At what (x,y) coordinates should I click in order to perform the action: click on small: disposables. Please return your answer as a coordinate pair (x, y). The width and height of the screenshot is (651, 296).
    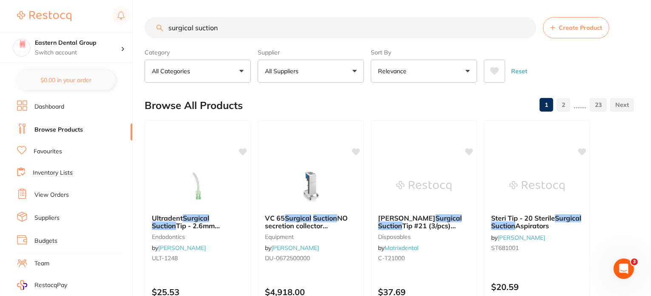
    Looking at the image, I should click on (424, 236).